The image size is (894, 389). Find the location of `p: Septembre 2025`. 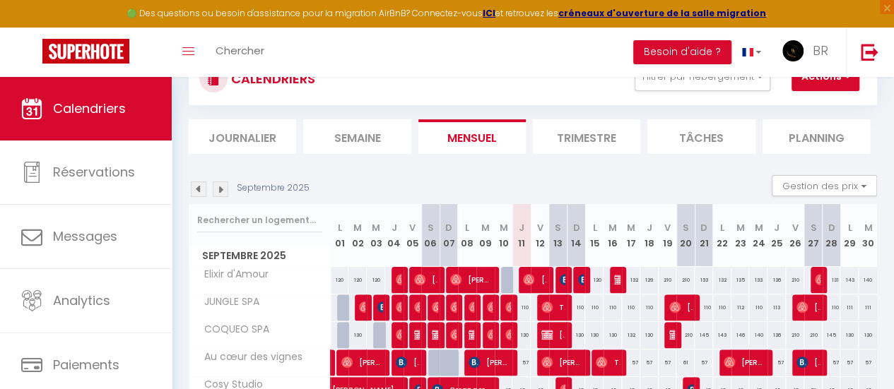

p: Septembre 2025 is located at coordinates (273, 188).